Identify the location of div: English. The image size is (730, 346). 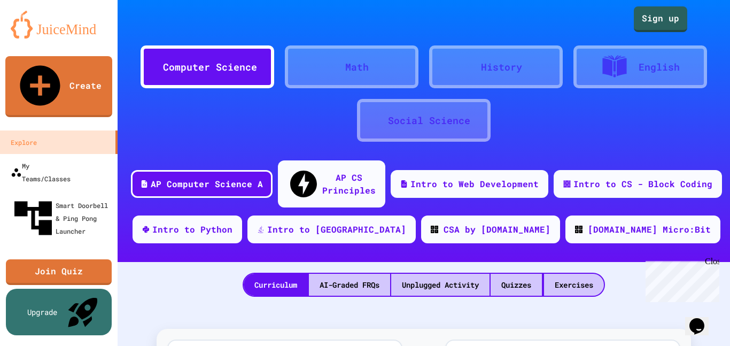
(659, 67).